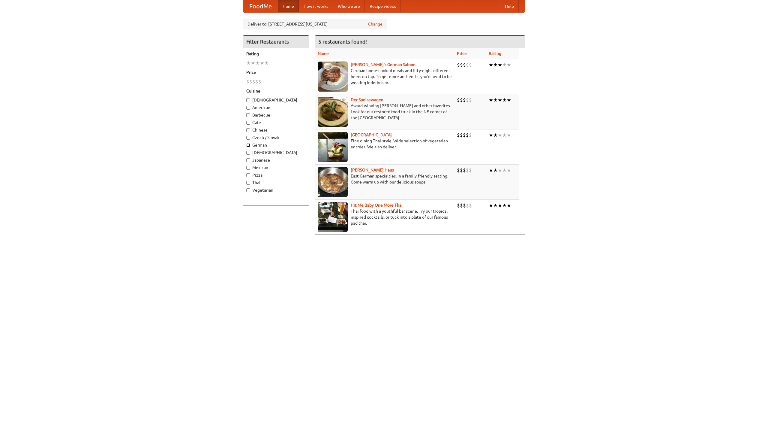  Describe the element at coordinates (495, 53) in the screenshot. I see `a: Rating` at that location.